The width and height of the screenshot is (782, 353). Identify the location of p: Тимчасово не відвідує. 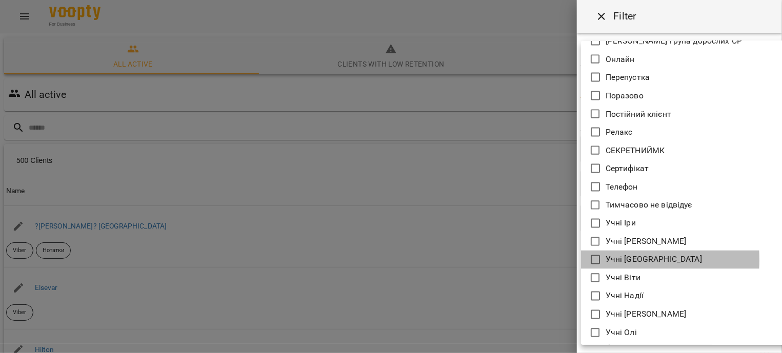
(649, 206).